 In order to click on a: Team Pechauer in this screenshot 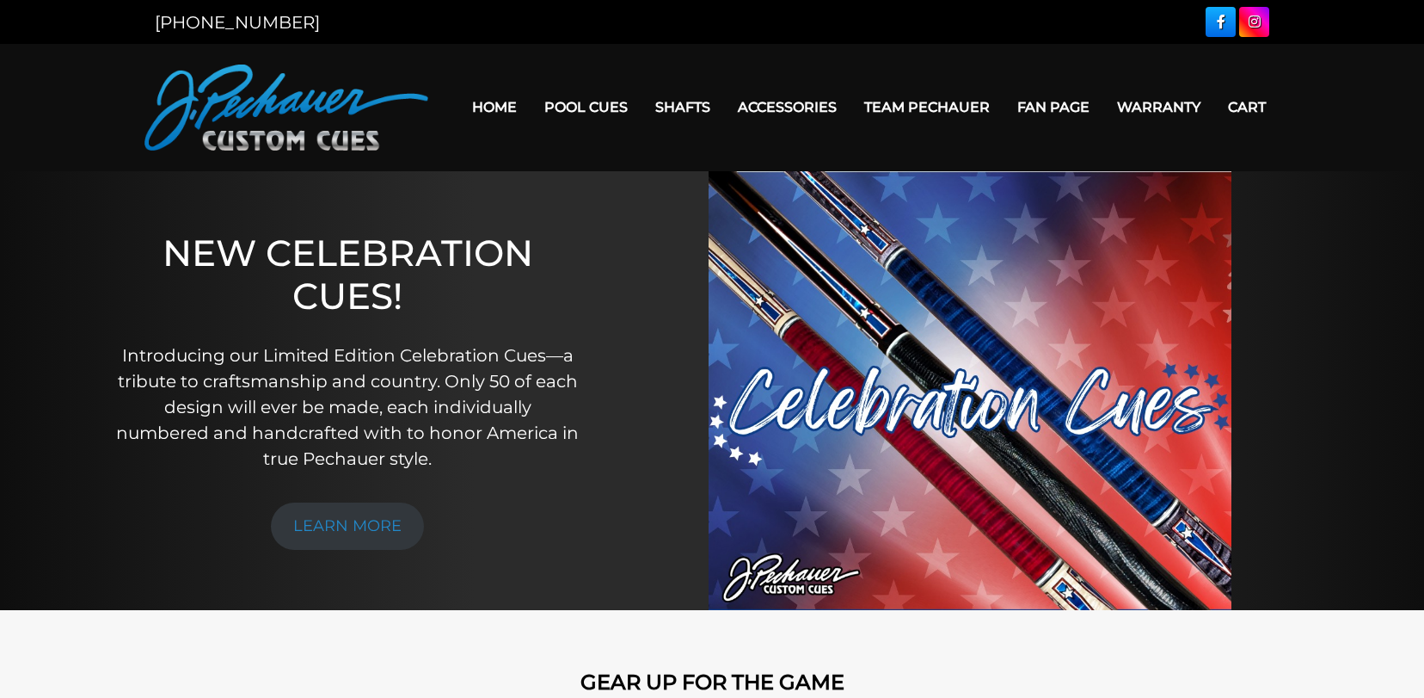, I will do `click(927, 107)`.